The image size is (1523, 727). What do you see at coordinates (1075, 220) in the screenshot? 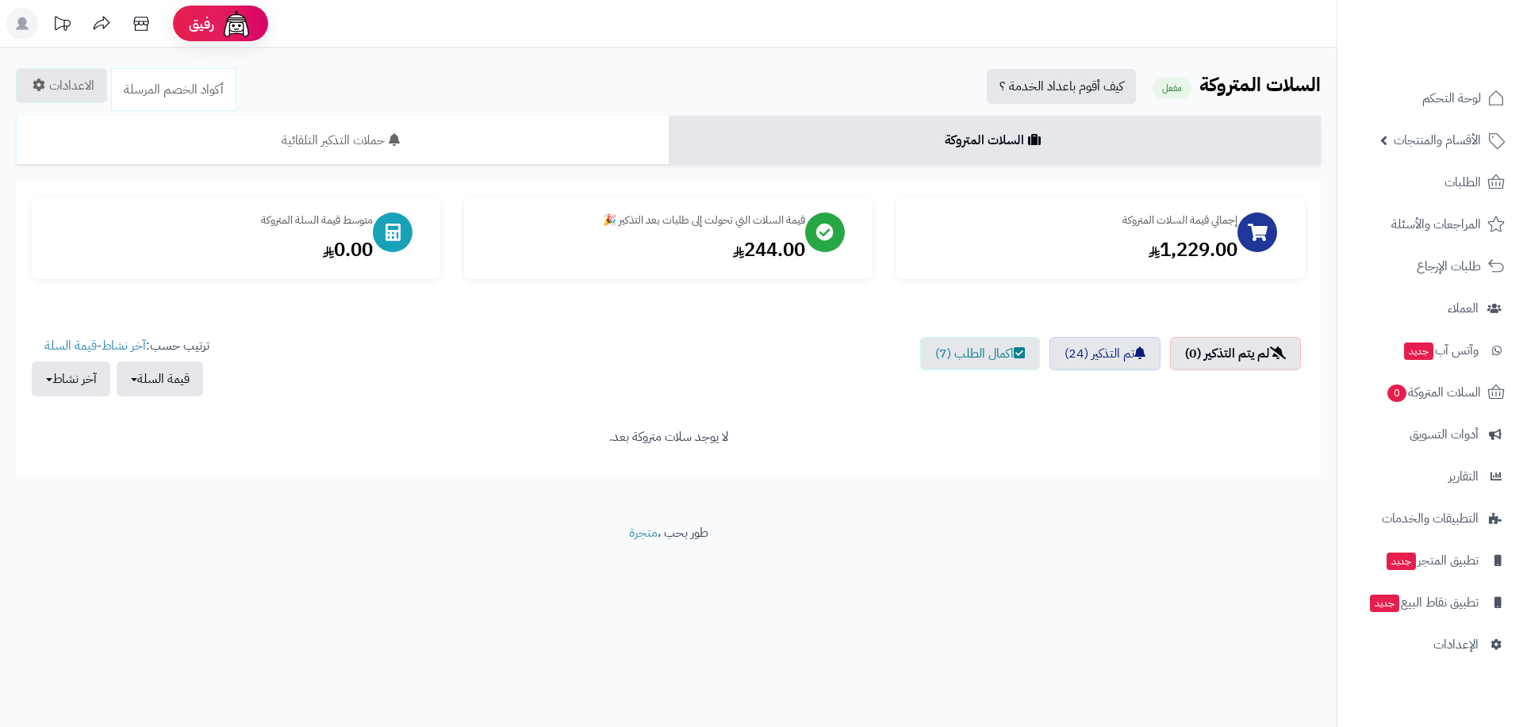
I see `div: إجمالي قيمة السلات المتروكة` at bounding box center [1075, 220].